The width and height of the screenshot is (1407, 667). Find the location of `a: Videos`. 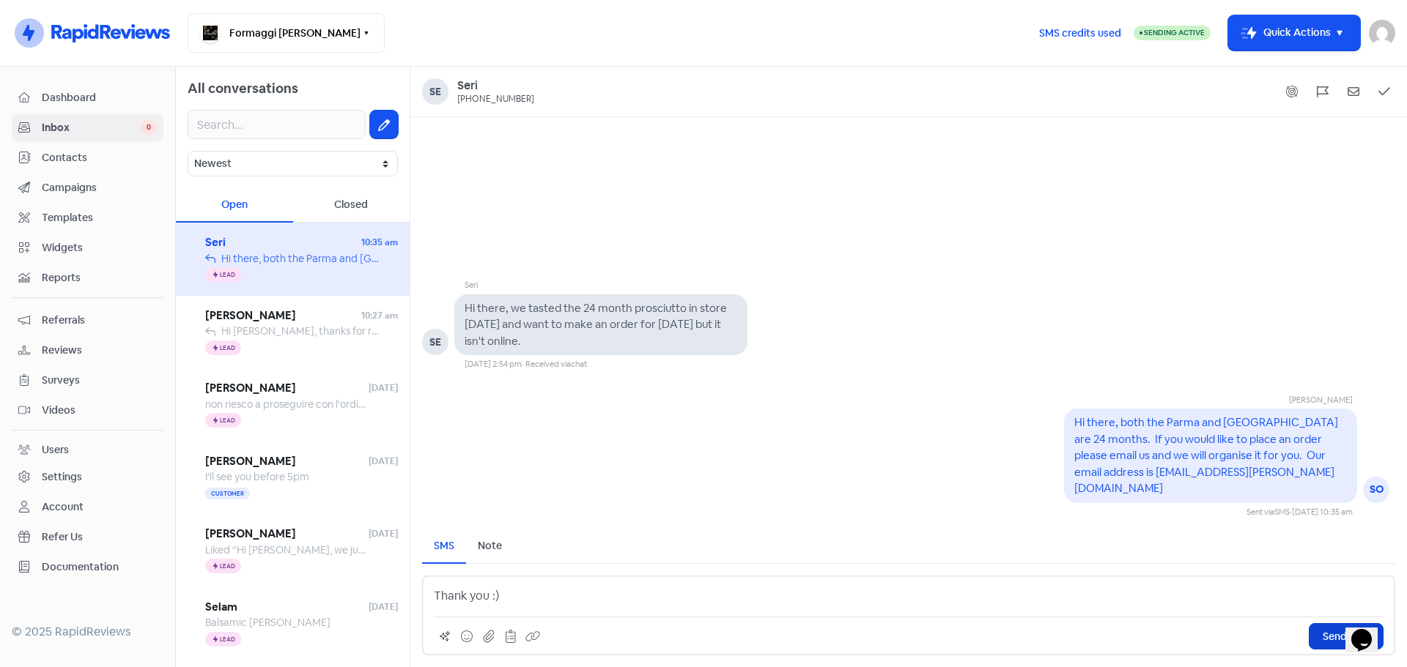

a: Videos is located at coordinates (87, 410).